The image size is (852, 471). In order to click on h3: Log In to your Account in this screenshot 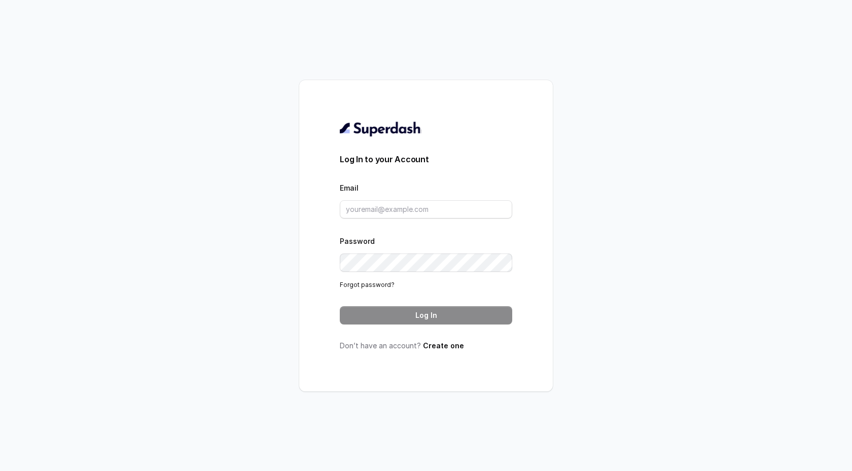, I will do `click(426, 159)`.